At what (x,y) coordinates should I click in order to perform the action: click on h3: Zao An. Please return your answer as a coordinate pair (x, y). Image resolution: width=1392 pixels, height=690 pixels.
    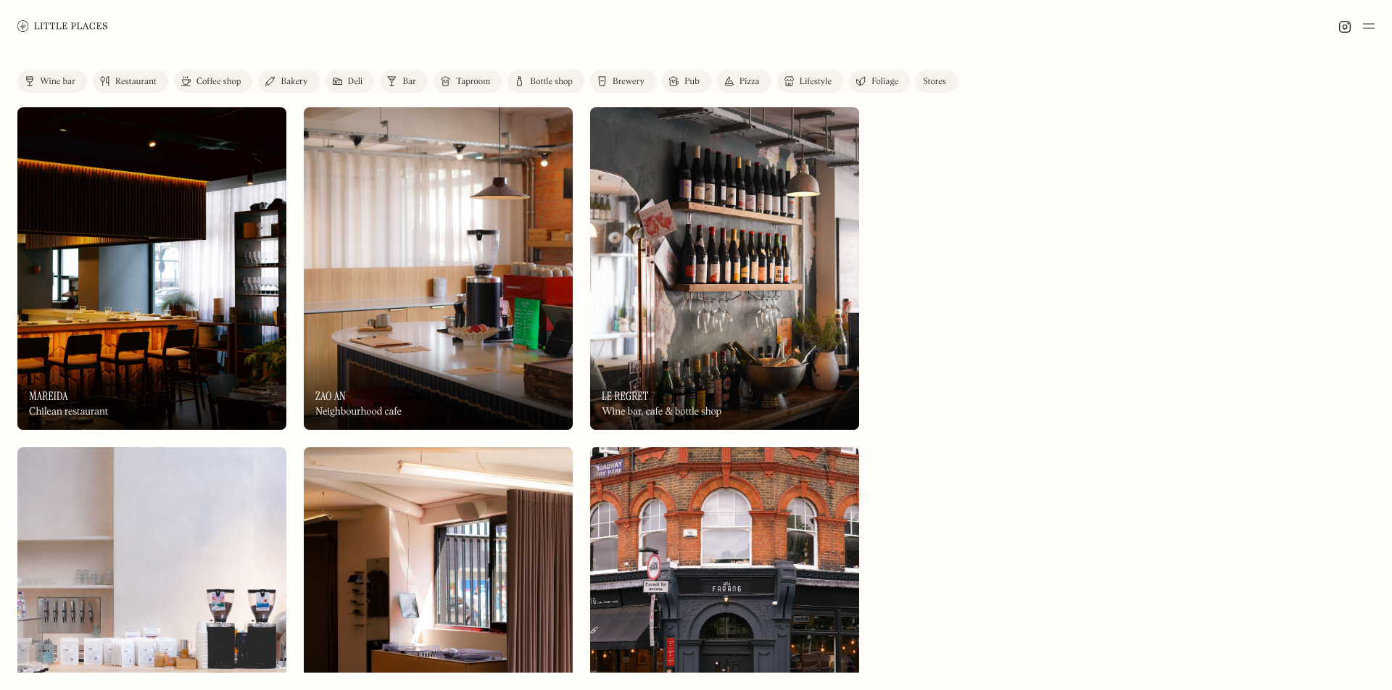
    Looking at the image, I should click on (331, 396).